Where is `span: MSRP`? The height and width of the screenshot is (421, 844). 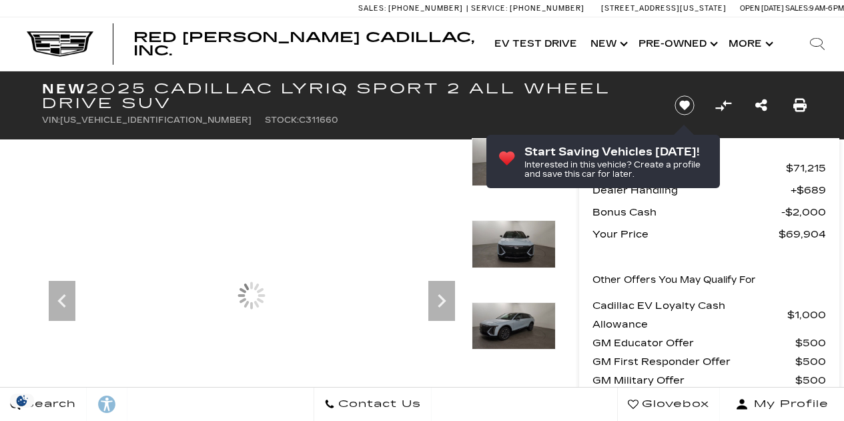
span: MSRP is located at coordinates (690, 168).